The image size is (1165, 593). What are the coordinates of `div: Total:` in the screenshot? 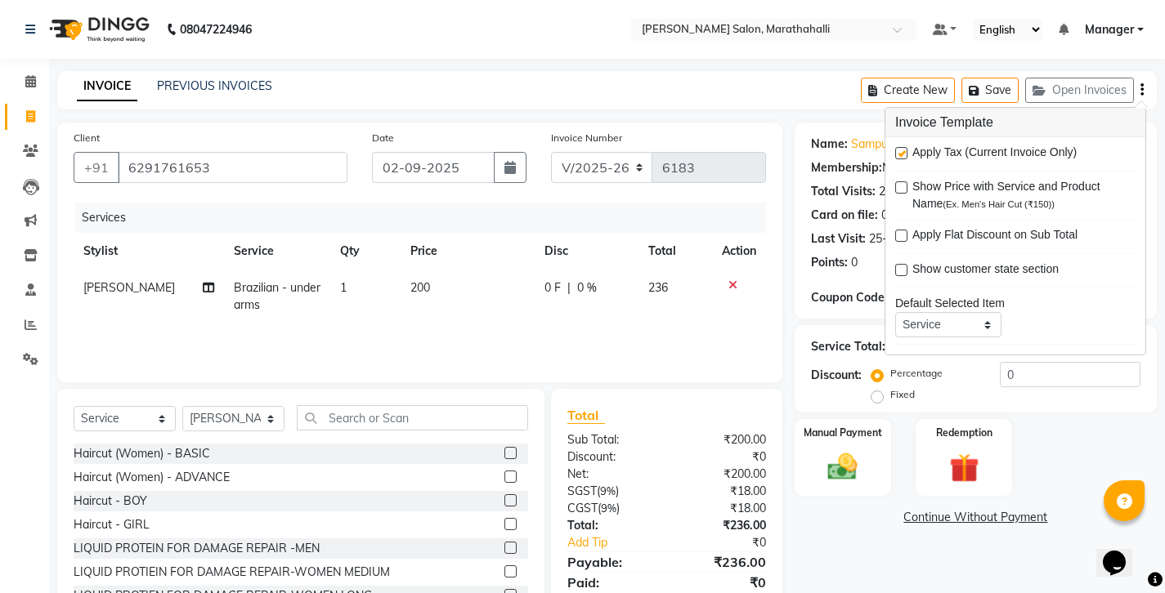 It's located at (611, 526).